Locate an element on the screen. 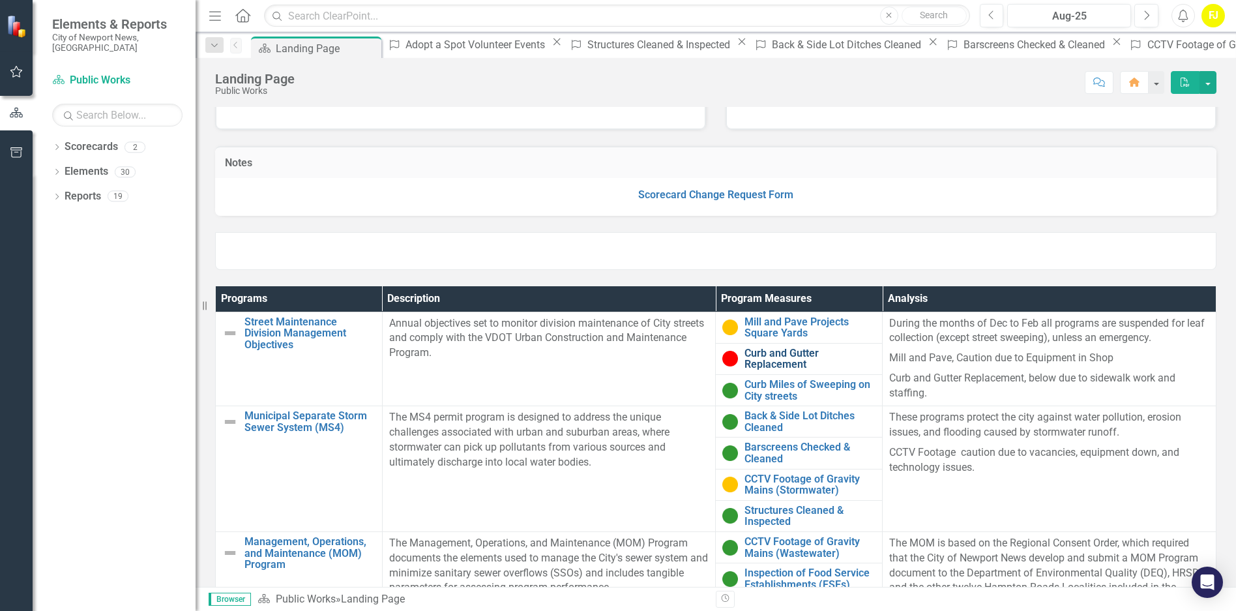 The height and width of the screenshot is (611, 1236). div: Aug-25 is located at coordinates (1069, 16).